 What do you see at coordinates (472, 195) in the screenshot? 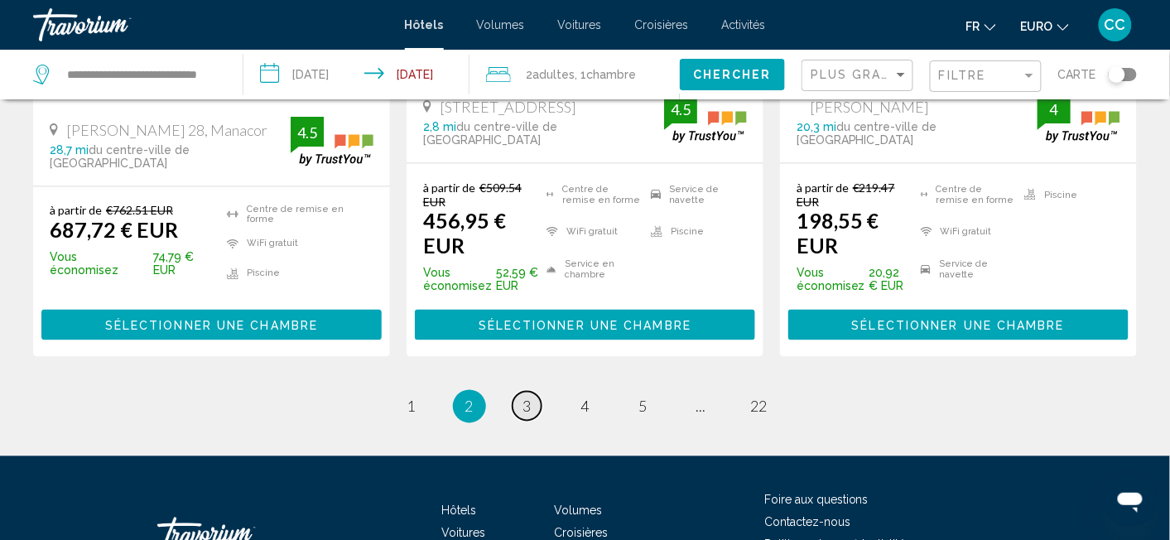
I see `del: €509.54 EUR` at bounding box center [472, 195].